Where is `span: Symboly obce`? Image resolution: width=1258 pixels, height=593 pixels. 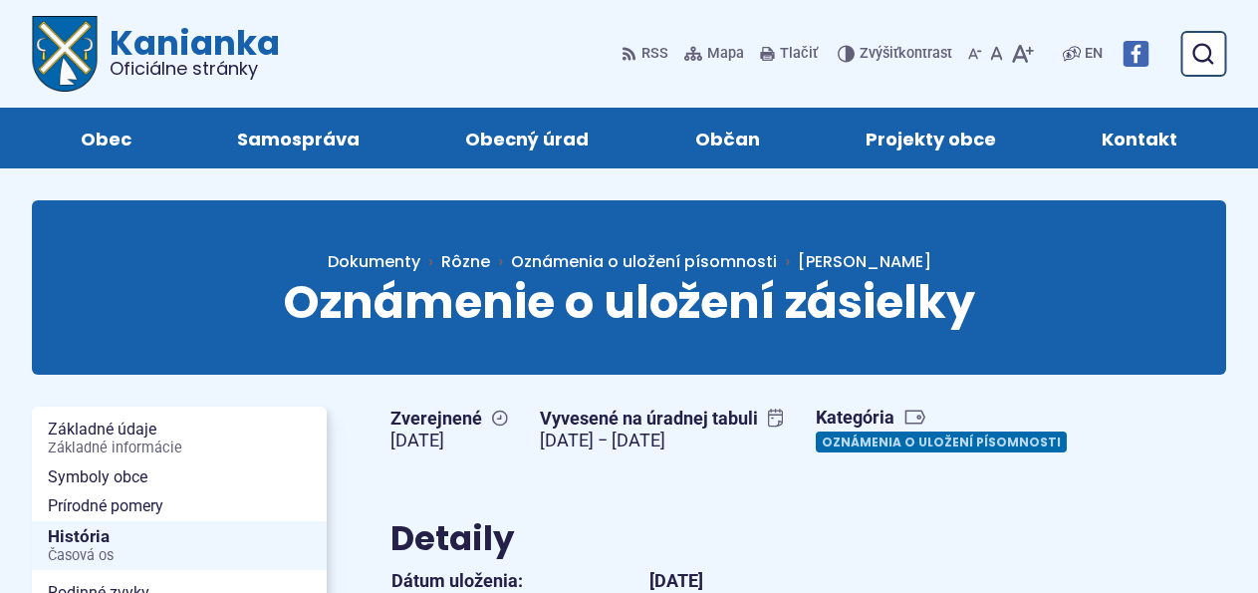
span: Symboly obce is located at coordinates (179, 477).